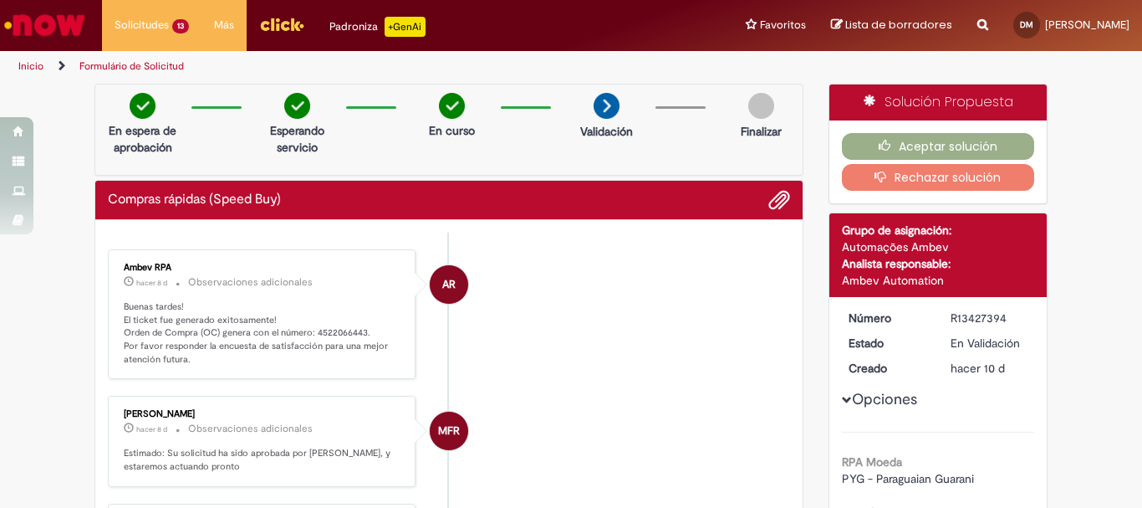 The width and height of the screenshot is (1142, 508). Describe the element at coordinates (989, 318) in the screenshot. I see `div: R13427394` at that location.